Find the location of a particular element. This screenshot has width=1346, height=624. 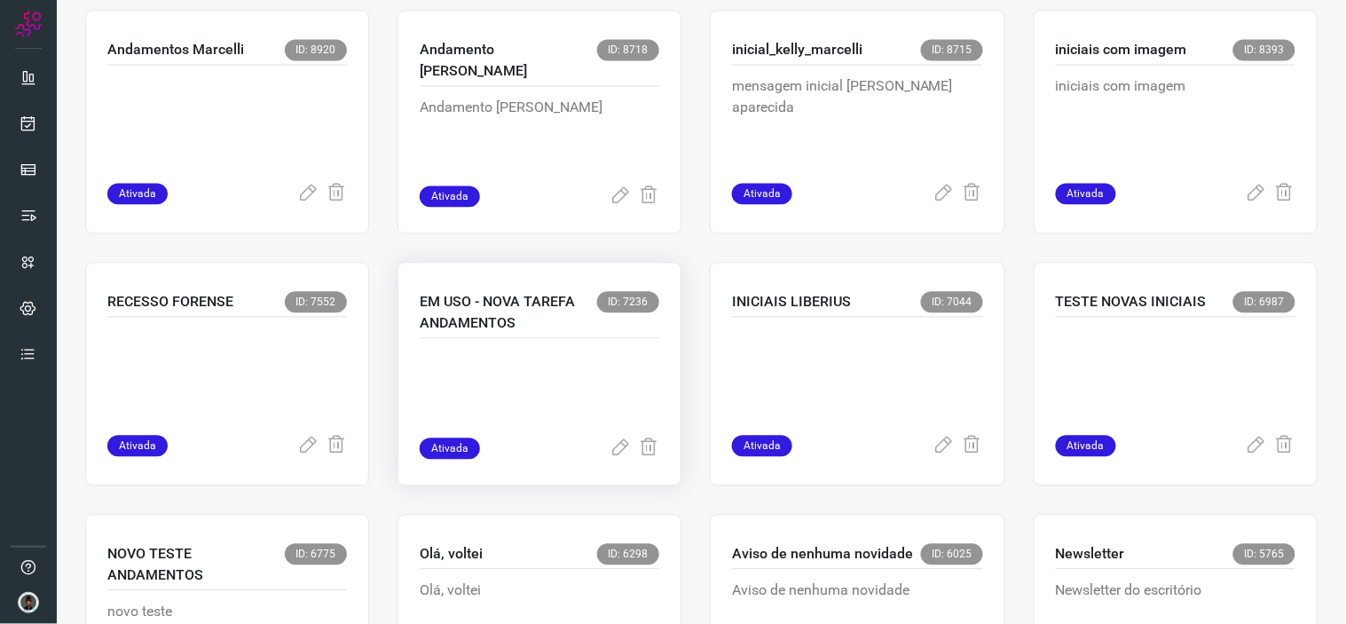

p: NOVO TESTE ANDAMENTOS is located at coordinates (196, 564).